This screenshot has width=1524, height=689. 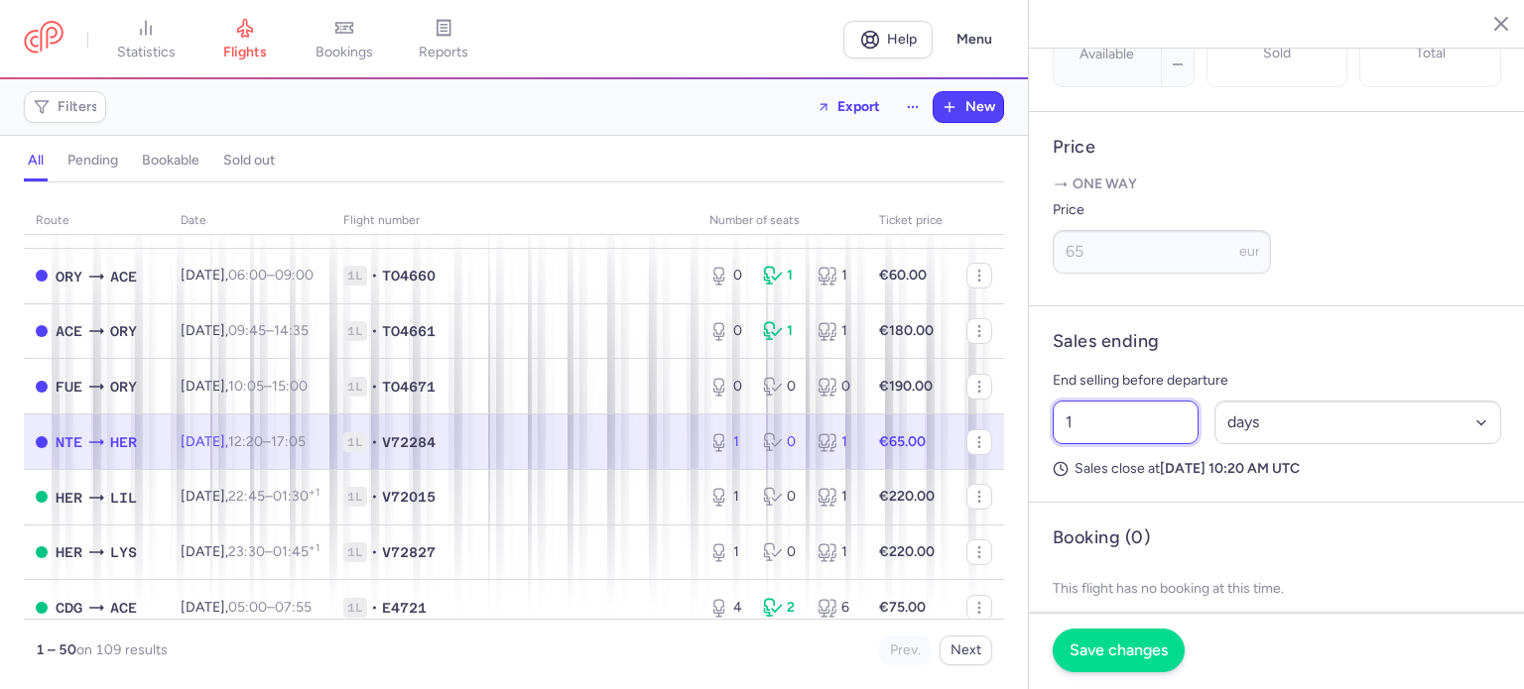 What do you see at coordinates (404, 608) in the screenshot?
I see `span: E4721` at bounding box center [404, 608].